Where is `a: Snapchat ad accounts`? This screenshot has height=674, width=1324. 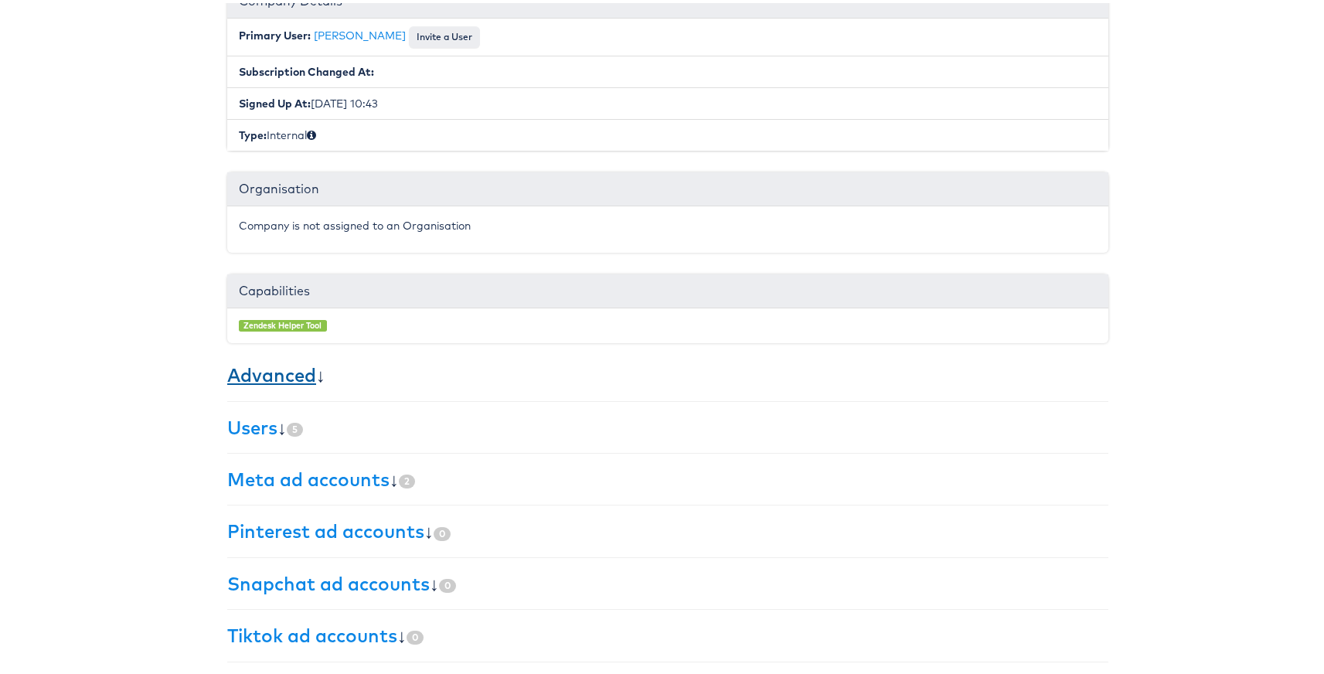 a: Snapchat ad accounts is located at coordinates (329, 580).